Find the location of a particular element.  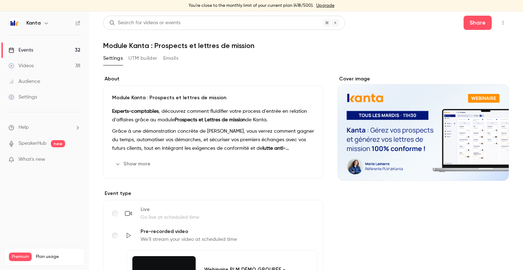

p: , découvrez comment fluidifier votre process d’entrée en relation d'affaires grâce au module de K... is located at coordinates (213, 116).